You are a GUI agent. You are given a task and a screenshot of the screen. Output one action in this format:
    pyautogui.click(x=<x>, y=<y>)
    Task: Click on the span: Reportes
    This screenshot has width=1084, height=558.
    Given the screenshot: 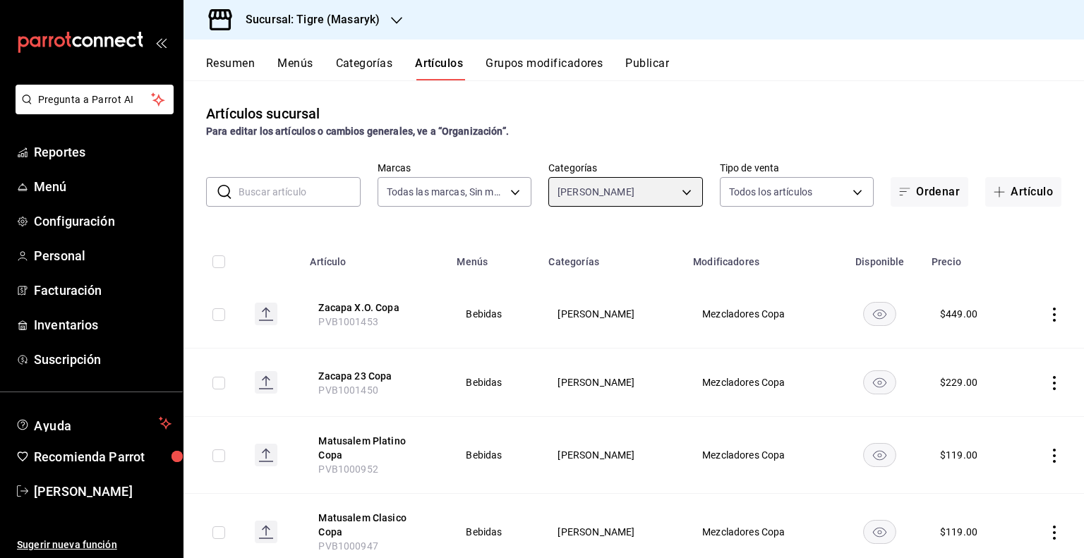 What is the action you would take?
    pyautogui.click(x=102, y=152)
    